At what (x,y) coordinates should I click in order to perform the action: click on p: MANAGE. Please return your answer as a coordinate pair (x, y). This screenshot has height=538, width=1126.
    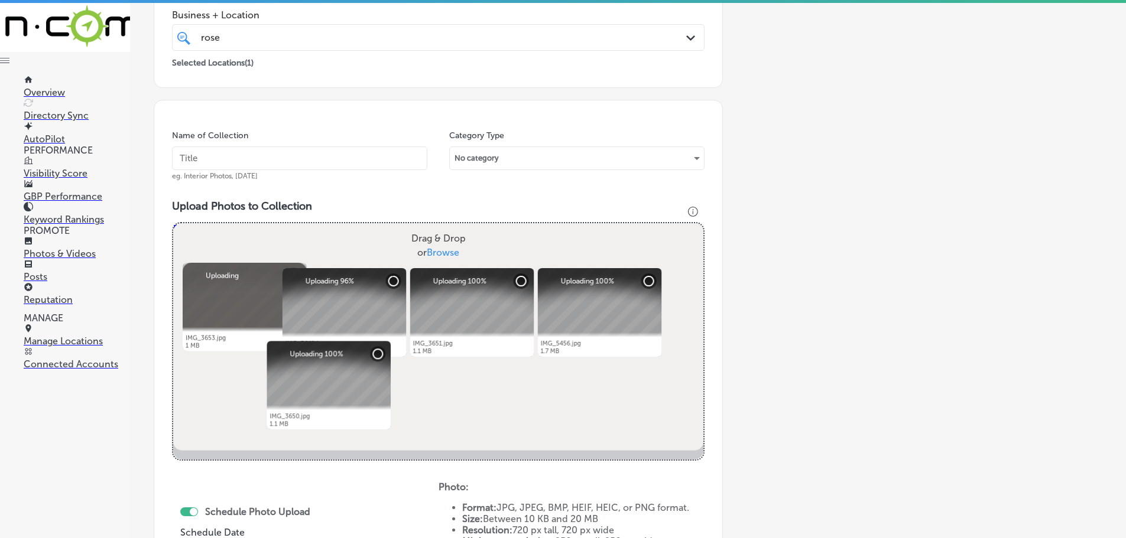
    Looking at the image, I should click on (77, 318).